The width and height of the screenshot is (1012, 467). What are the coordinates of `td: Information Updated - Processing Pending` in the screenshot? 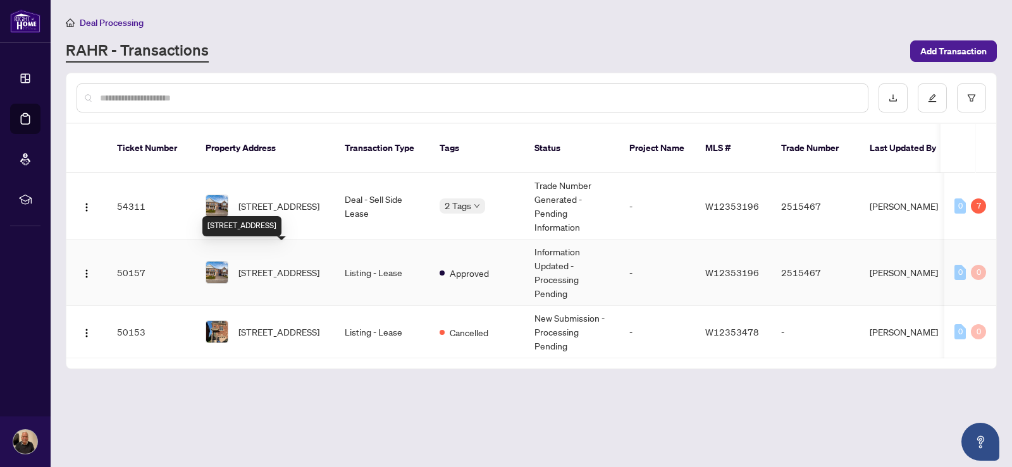 It's located at (572, 272).